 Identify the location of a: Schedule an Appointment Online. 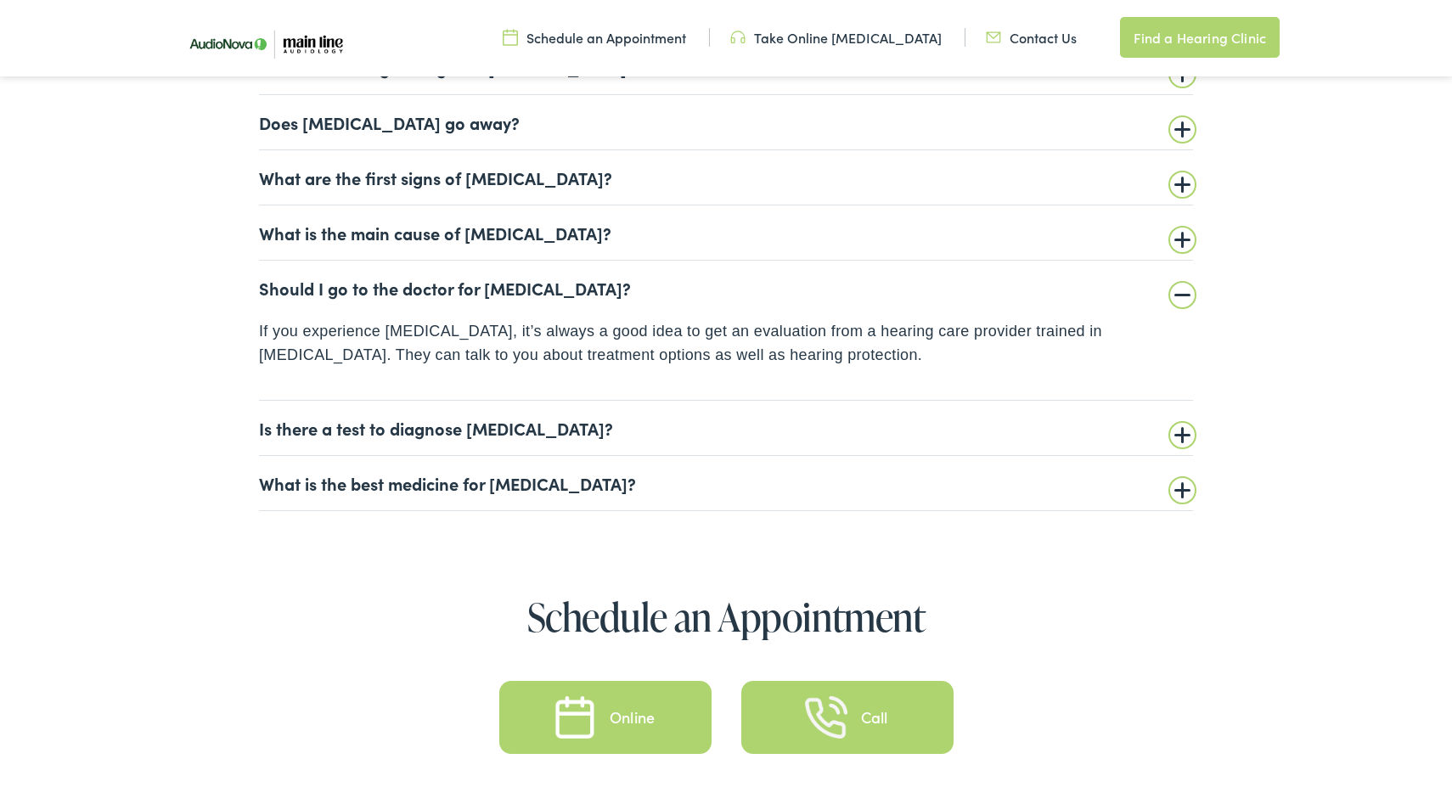
(606, 718).